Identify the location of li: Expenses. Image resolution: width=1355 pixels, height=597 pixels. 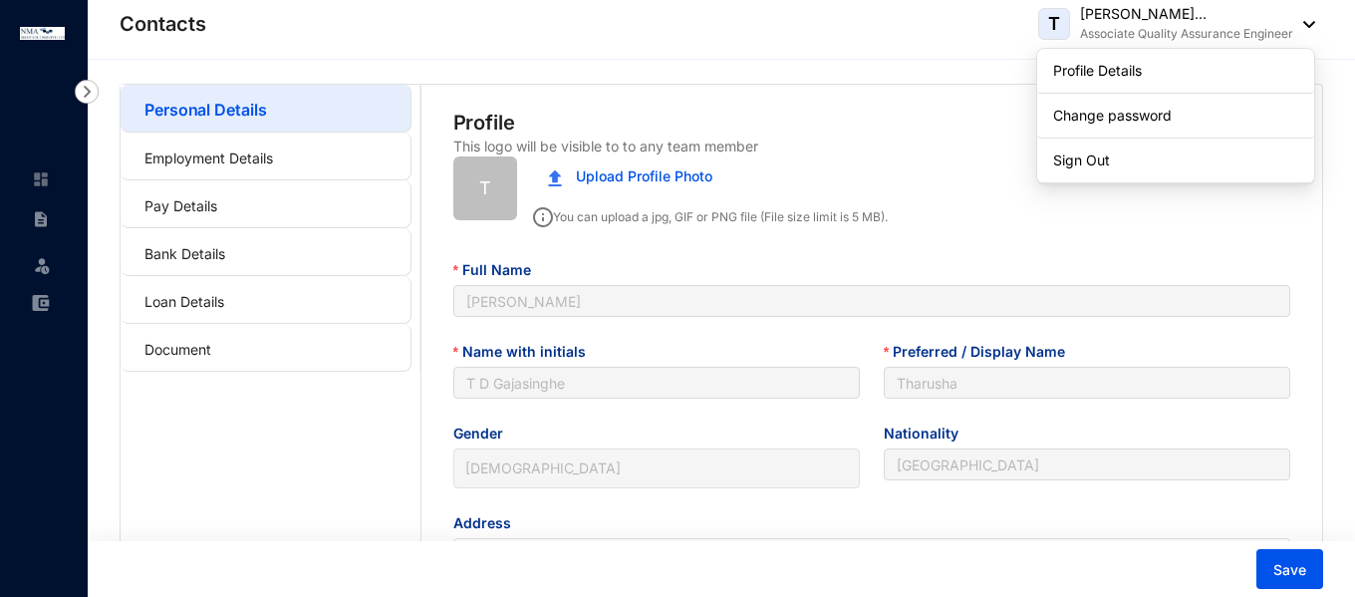
(40, 303).